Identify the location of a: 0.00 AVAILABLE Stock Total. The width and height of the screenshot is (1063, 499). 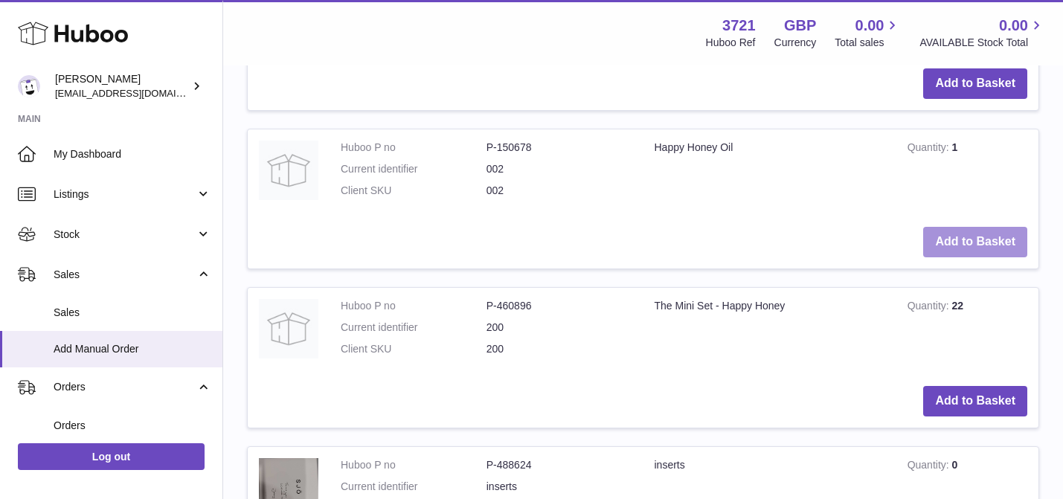
(982, 33).